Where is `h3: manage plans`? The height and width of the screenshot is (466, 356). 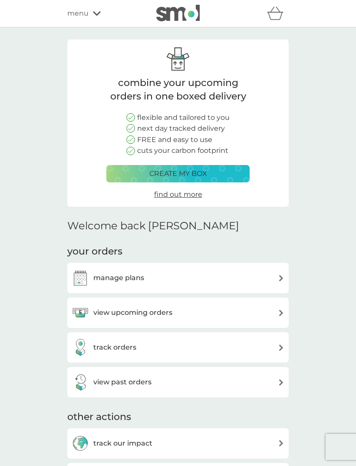
h3: manage plans is located at coordinates (118, 278).